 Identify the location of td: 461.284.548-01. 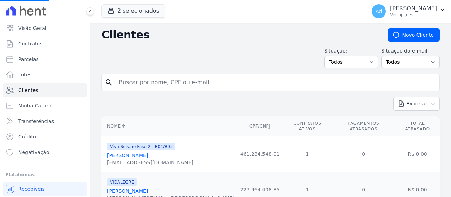
(260, 154).